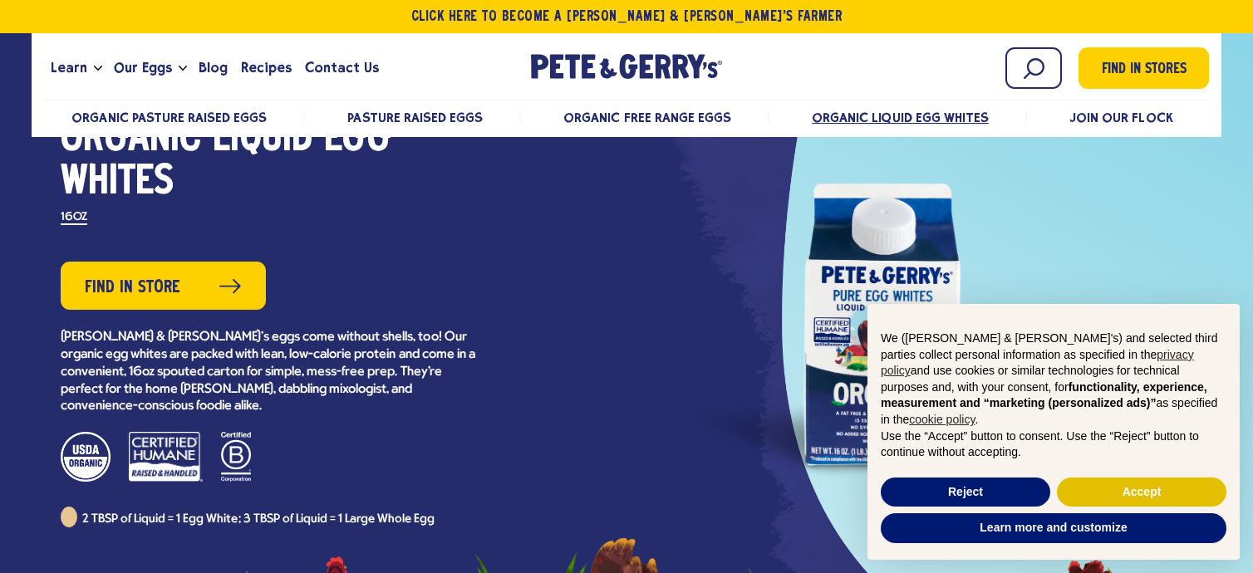 The image size is (1253, 573). Describe the element at coordinates (266, 67) in the screenshot. I see `span: Recipes` at that location.